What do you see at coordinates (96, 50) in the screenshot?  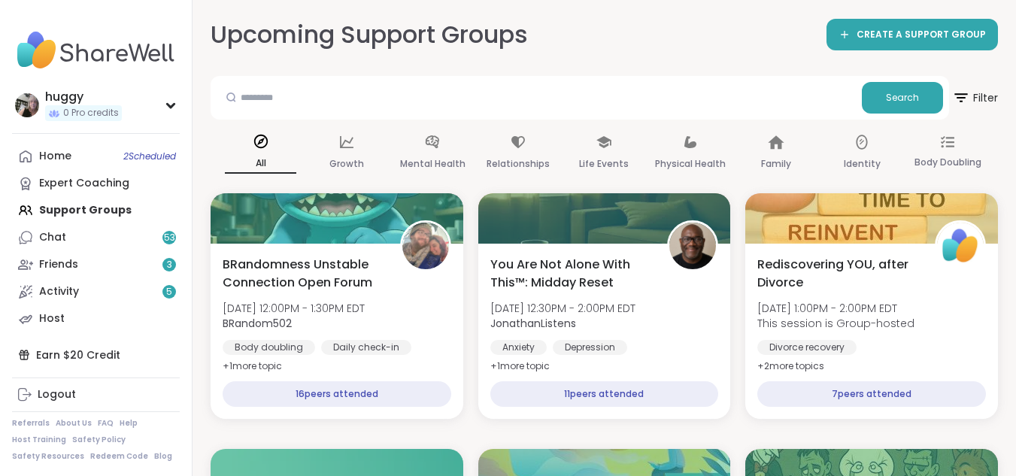 I see `img: ShareWell Nav Logo` at bounding box center [96, 50].